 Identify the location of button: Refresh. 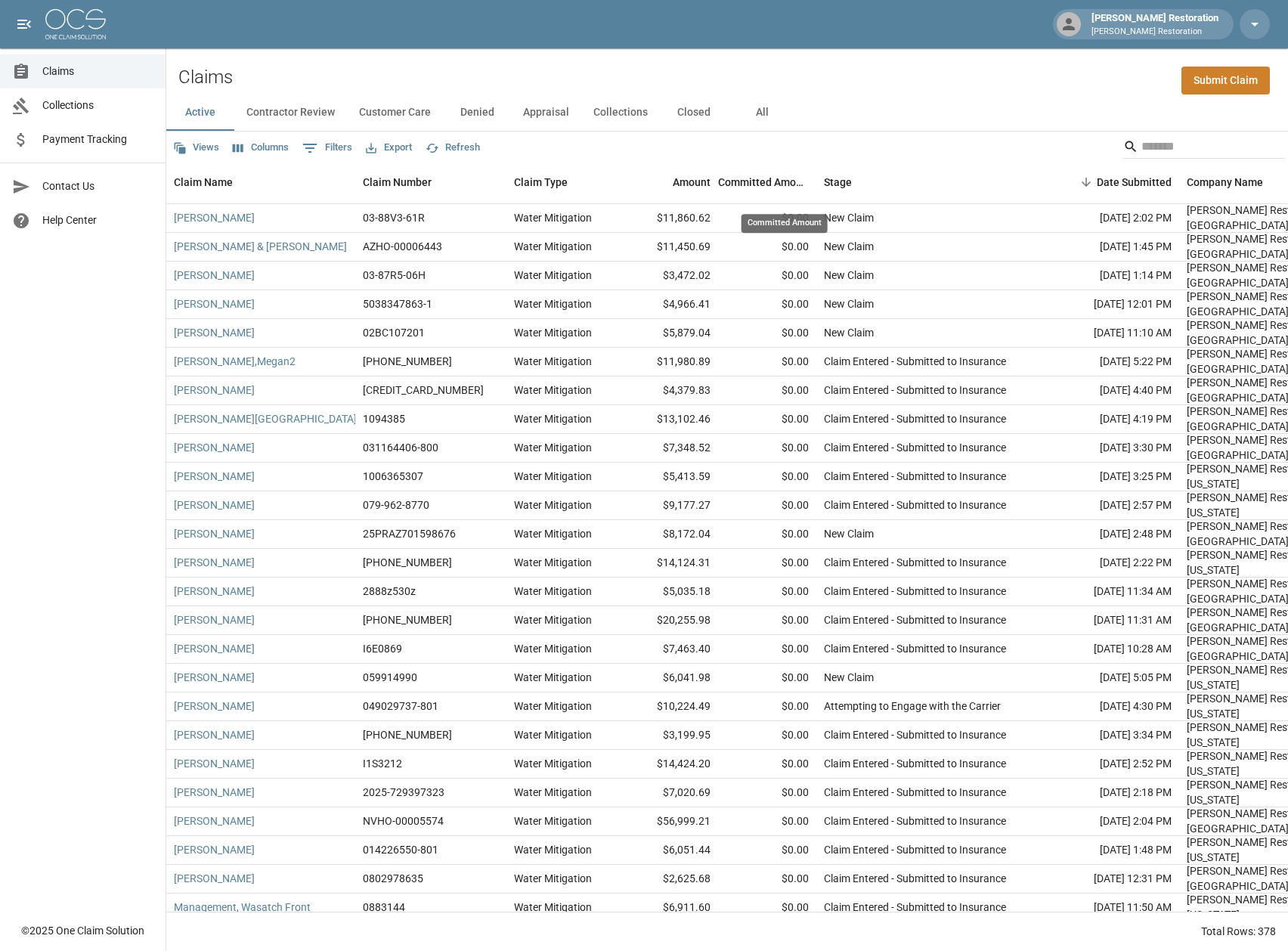
(453, 147).